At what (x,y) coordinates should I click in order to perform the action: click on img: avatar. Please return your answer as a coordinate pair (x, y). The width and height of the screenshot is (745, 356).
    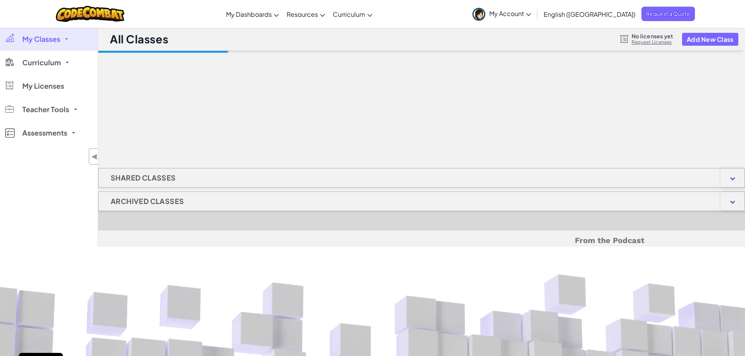
    Looking at the image, I should click on (479, 14).